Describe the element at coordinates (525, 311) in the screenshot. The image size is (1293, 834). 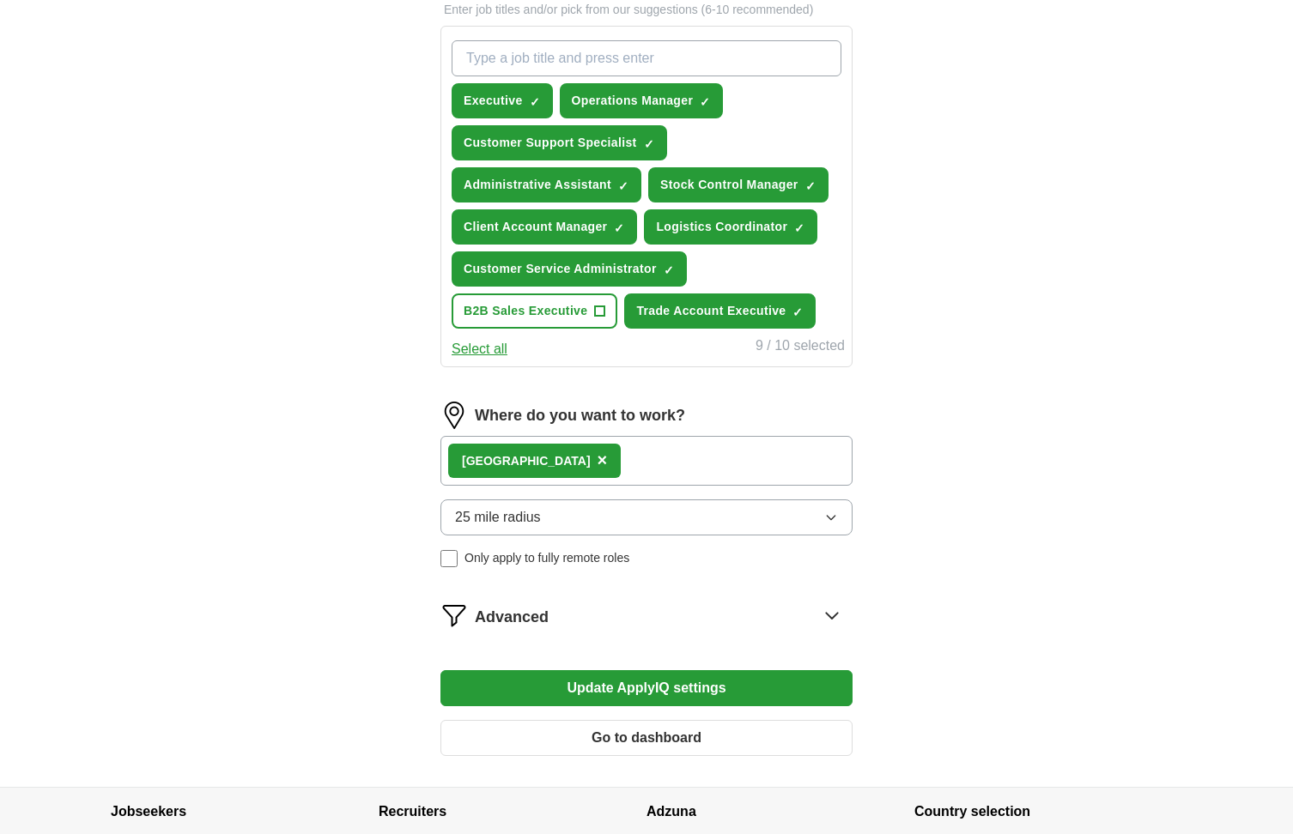
I see `span: B2B Sales Executive` at that location.